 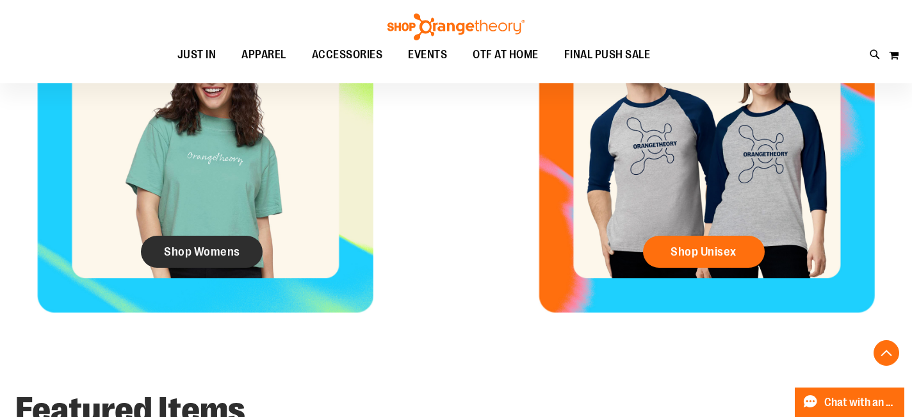 What do you see at coordinates (506, 55) in the screenshot?
I see `a: OTF AT HOME` at bounding box center [506, 55].